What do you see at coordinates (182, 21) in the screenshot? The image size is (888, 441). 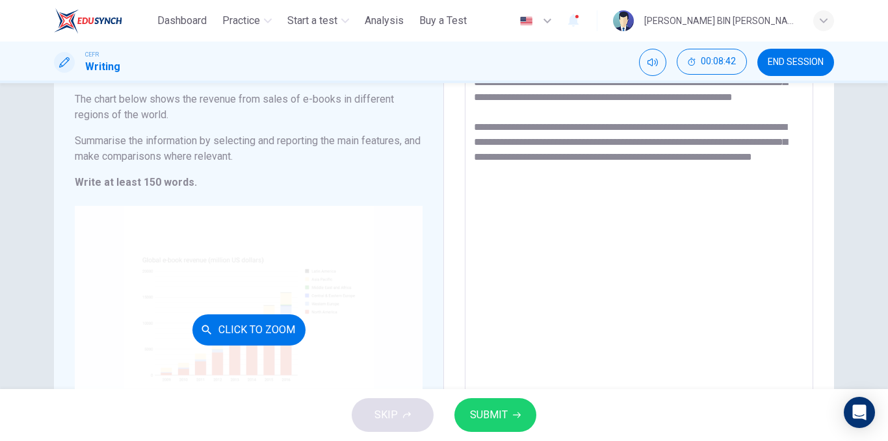 I see `a: Dashboard` at bounding box center [182, 21].